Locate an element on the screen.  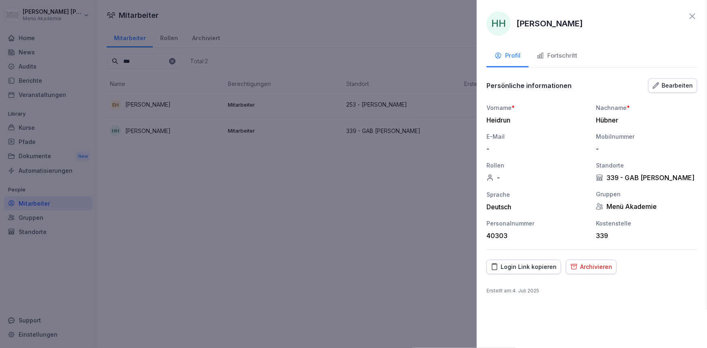
div: Hübner is located at coordinates (645, 120).